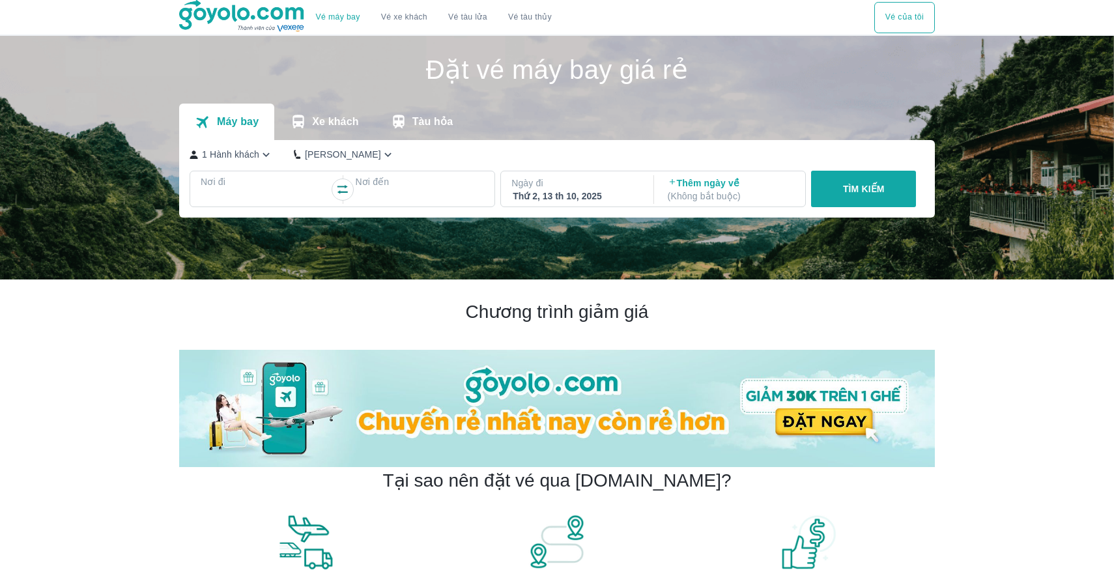  I want to click on a: Vé tàu lửa, so click(468, 18).